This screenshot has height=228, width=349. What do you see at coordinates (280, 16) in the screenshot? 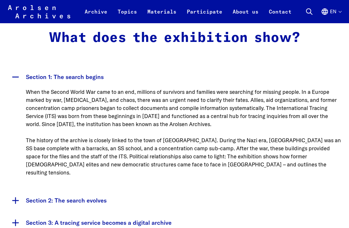
I see `a: Contact` at bounding box center [280, 16].